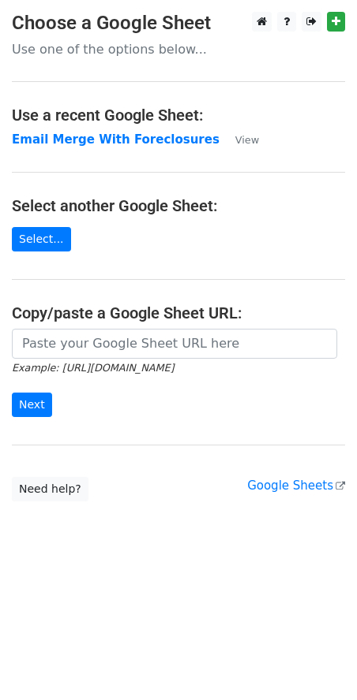 This screenshot has height=700, width=357. Describe the element at coordinates (178, 115) in the screenshot. I see `h4: Use a recent Google Sheet:` at that location.